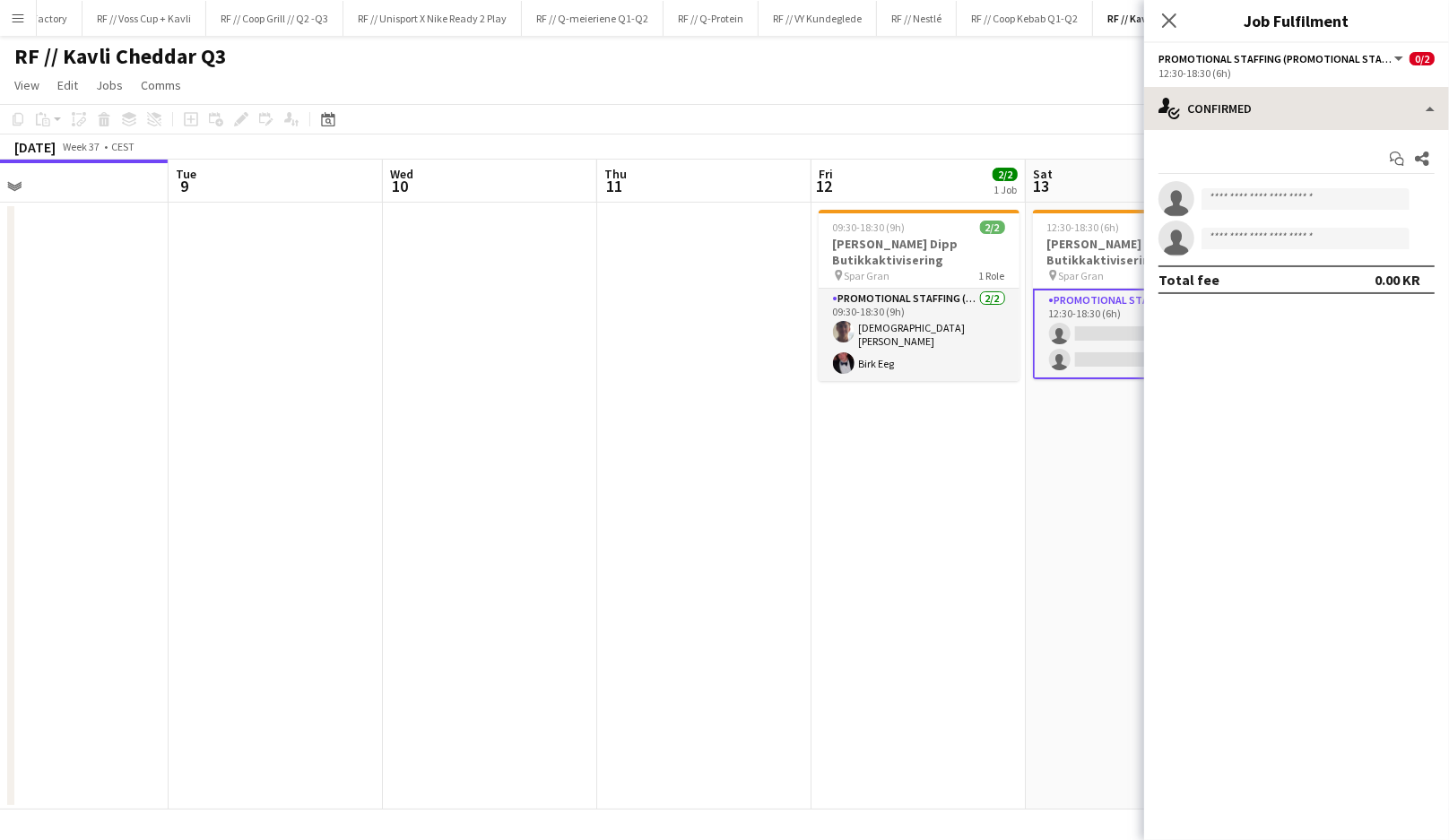  I want to click on span: 9, so click(185, 185).